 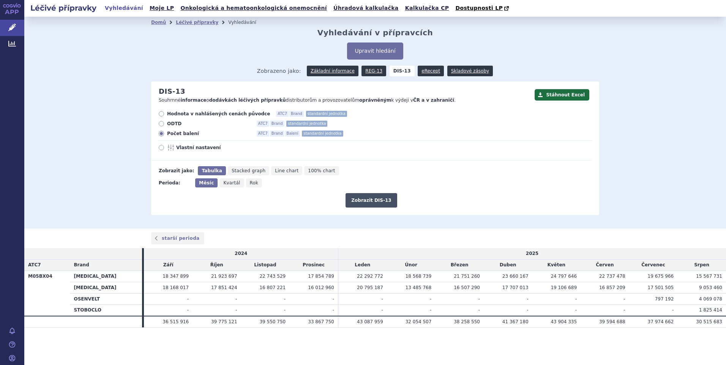 What do you see at coordinates (427, 8) in the screenshot?
I see `a: Kalkulačka CP` at bounding box center [427, 8].